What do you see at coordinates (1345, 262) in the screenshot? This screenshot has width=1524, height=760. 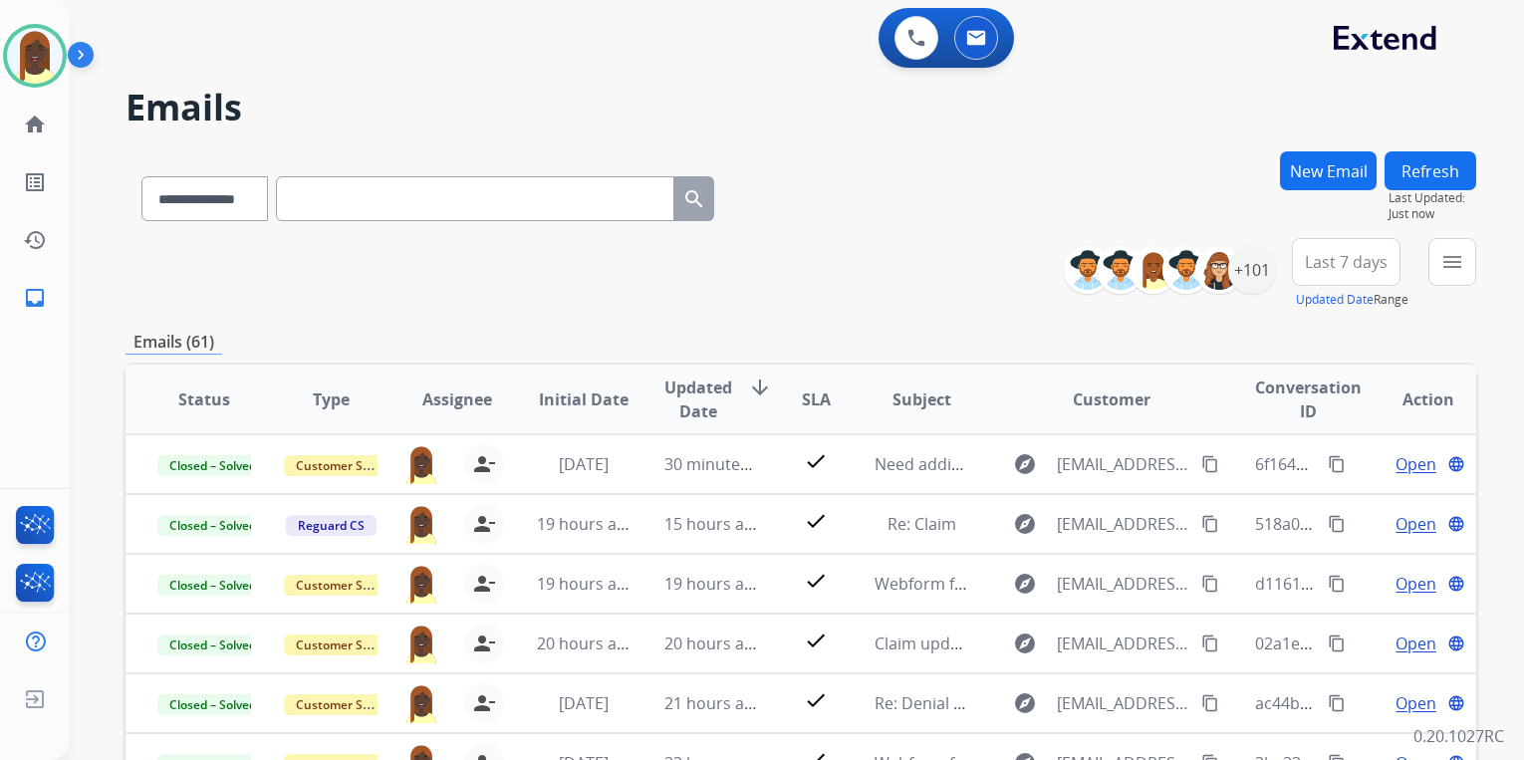 I see `button: Last 7 days` at bounding box center [1345, 262].